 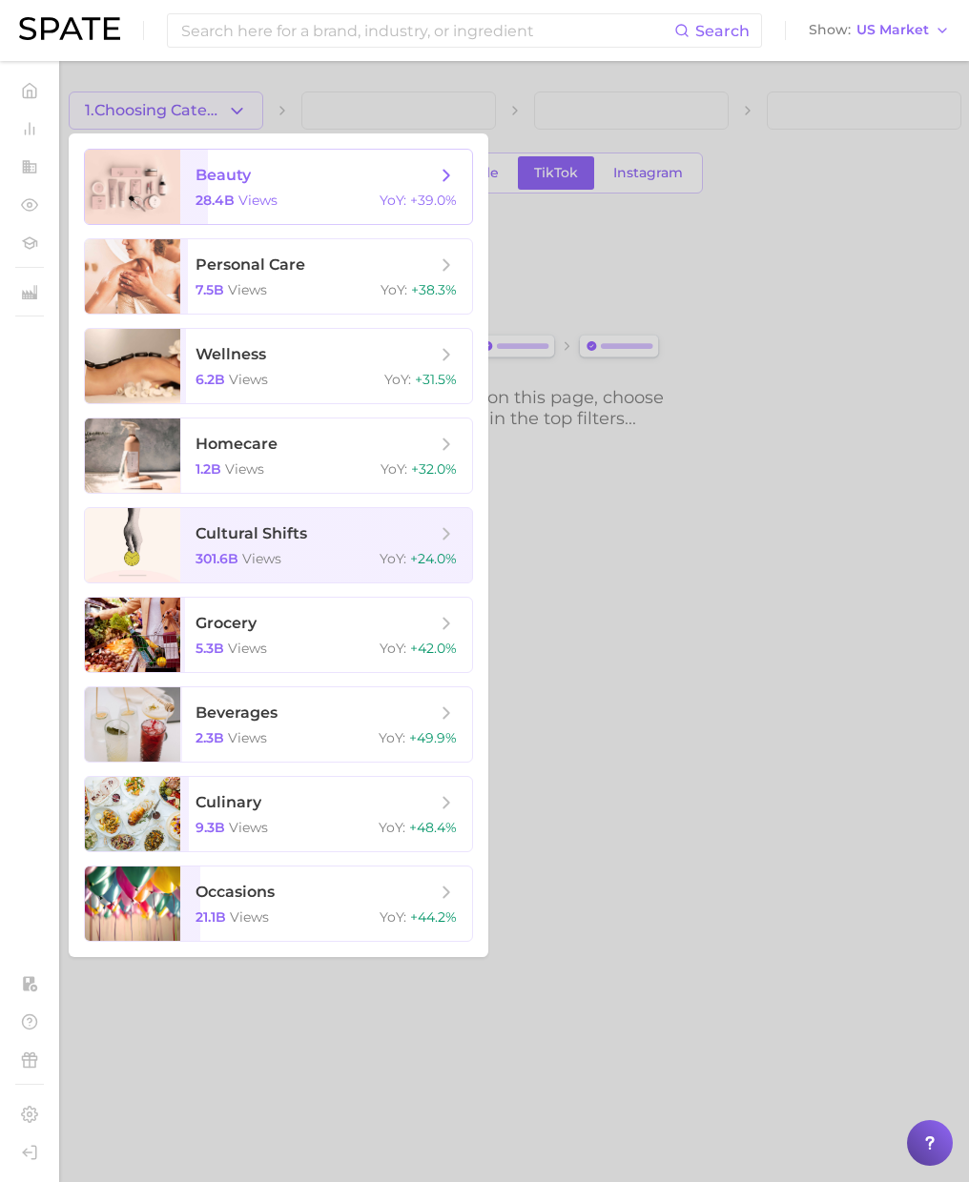 I want to click on button: ShowUS Market, so click(x=879, y=31).